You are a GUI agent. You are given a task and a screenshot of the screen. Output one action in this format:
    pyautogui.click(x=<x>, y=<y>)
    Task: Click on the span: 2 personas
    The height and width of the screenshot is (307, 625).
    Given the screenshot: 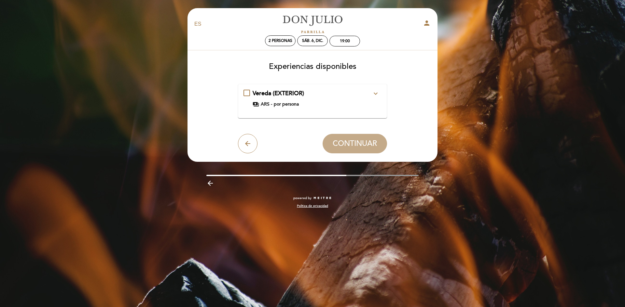 What is the action you would take?
    pyautogui.click(x=280, y=41)
    